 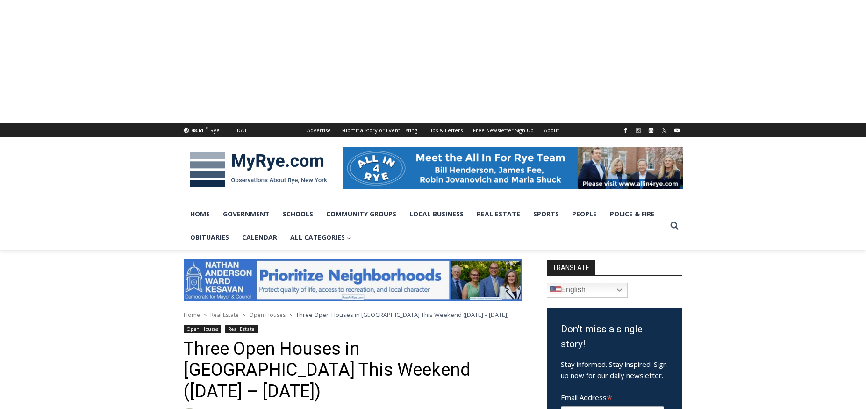 What do you see at coordinates (513, 168) in the screenshot?
I see `a: All in for Rye` at bounding box center [513, 168].